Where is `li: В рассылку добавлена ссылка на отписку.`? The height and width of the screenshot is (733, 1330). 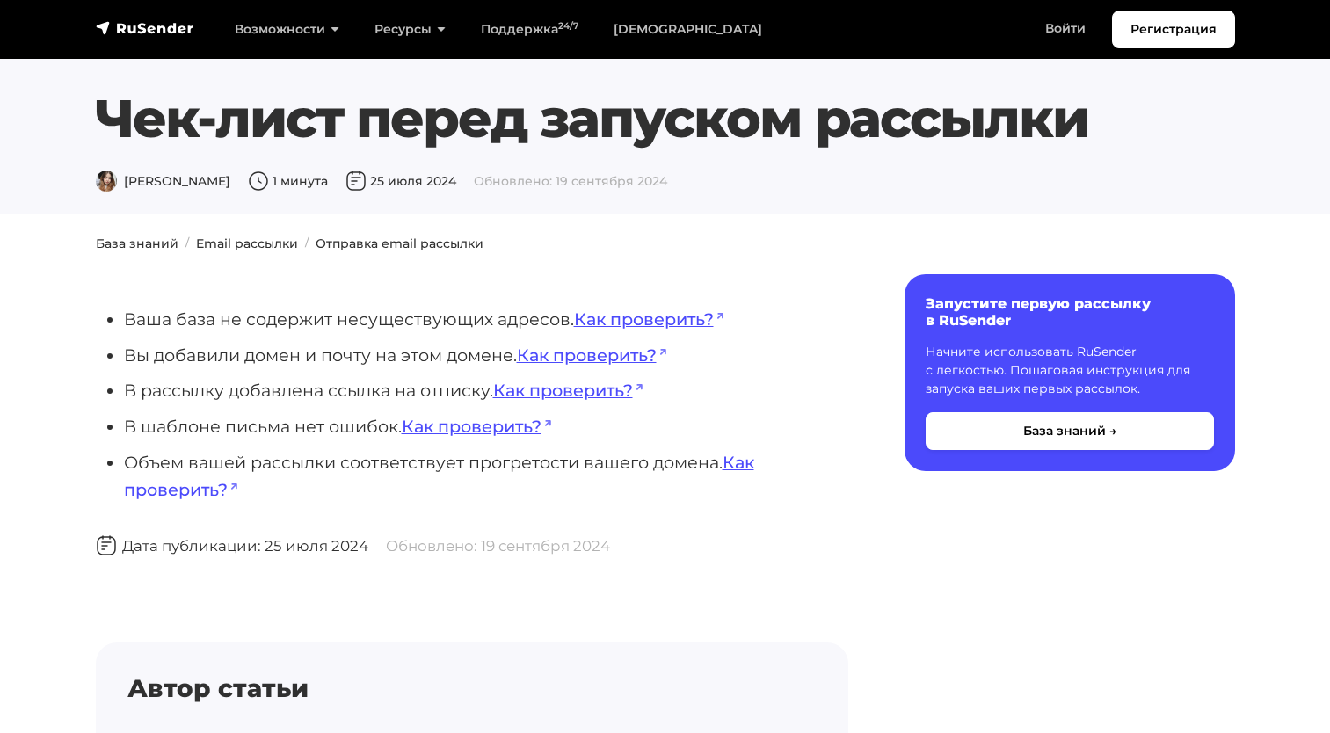
li: В рассылку добавлена ссылка на отписку. is located at coordinates (486, 390).